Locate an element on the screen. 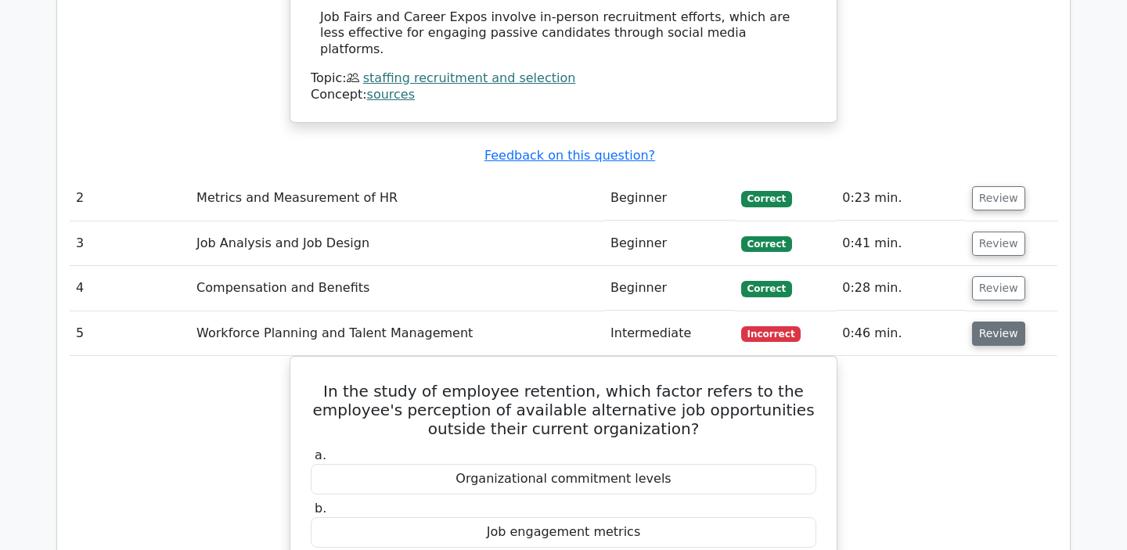  td: 5 is located at coordinates (130, 334).